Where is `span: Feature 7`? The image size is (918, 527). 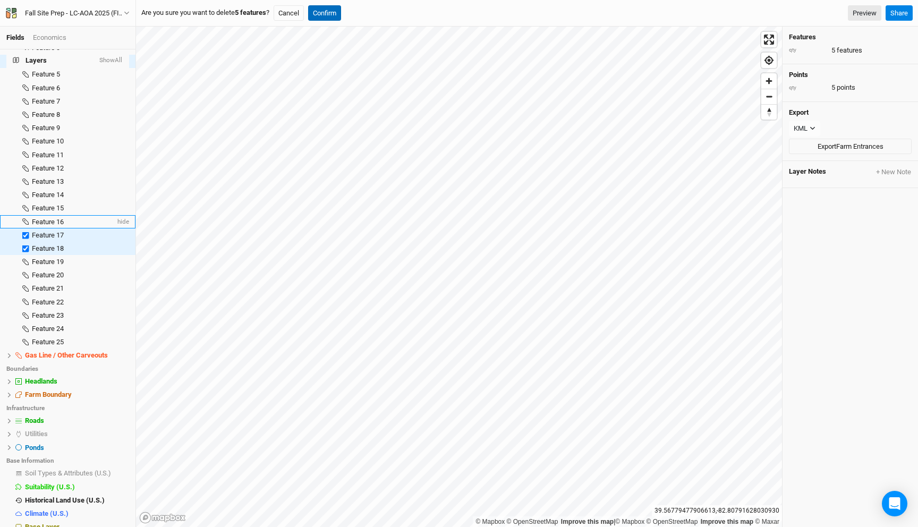 span: Feature 7 is located at coordinates (46, 101).